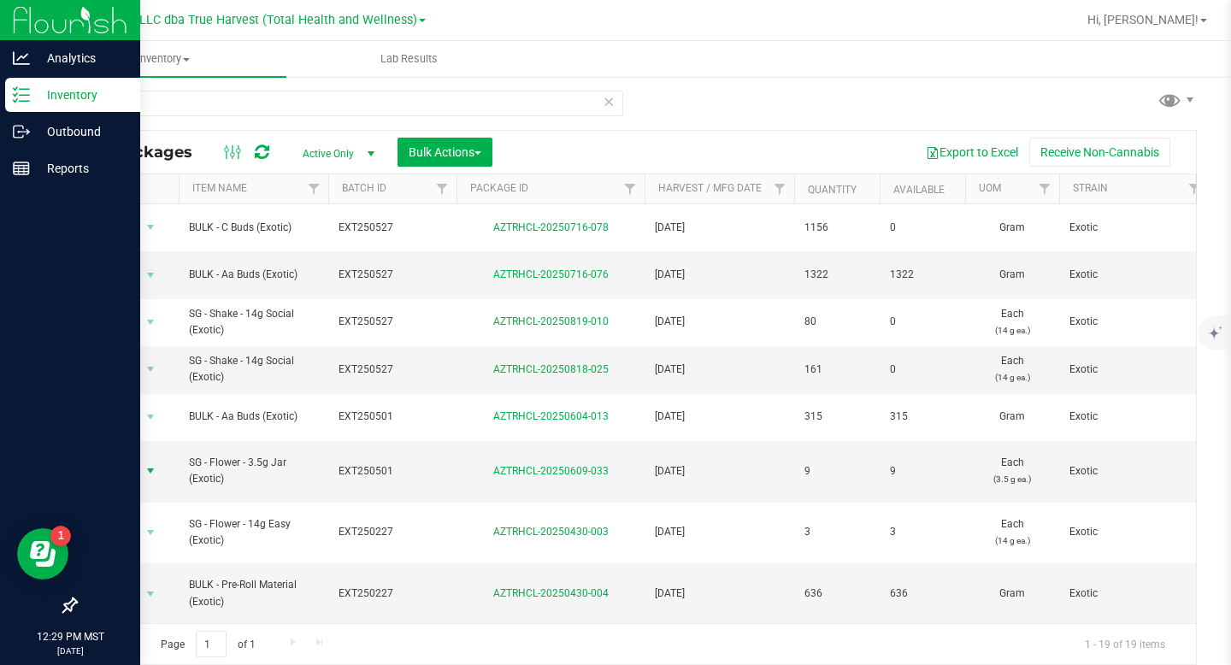  I want to click on inline-svg: Reports, so click(21, 168).